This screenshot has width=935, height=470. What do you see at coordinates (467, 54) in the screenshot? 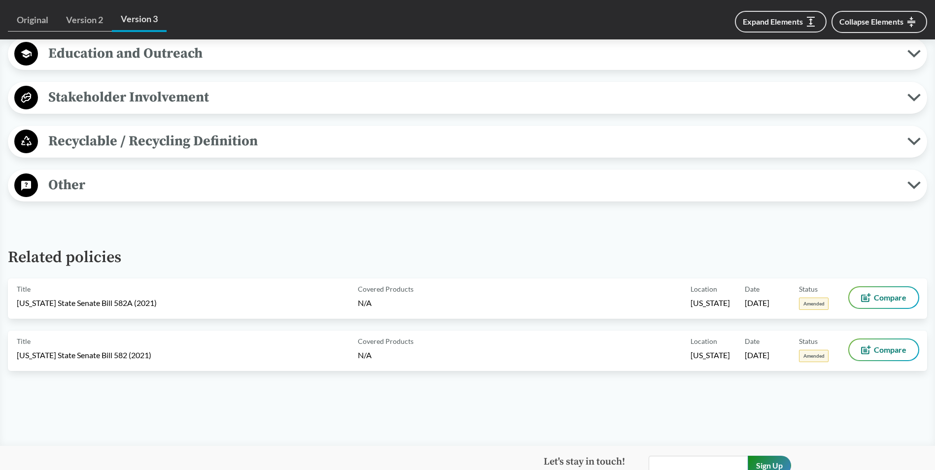
I see `button: Education and Outreach` at bounding box center [467, 54].